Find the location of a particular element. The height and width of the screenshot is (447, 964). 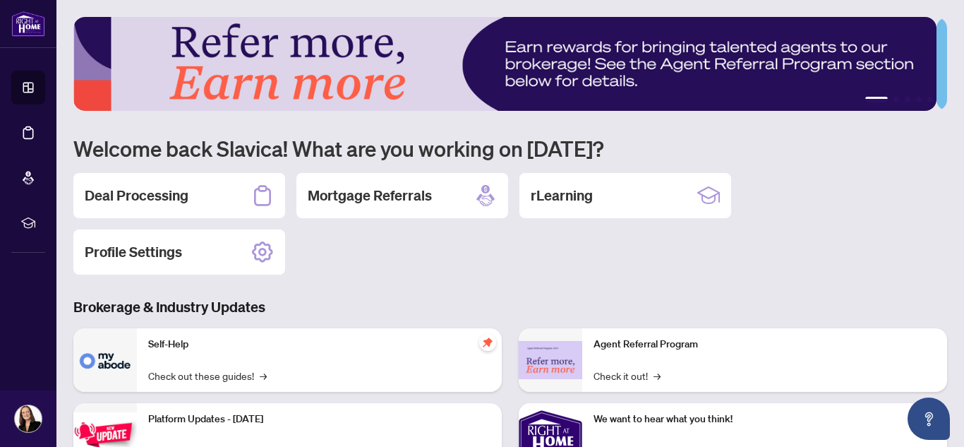

button: 4 is located at coordinates (918, 99).